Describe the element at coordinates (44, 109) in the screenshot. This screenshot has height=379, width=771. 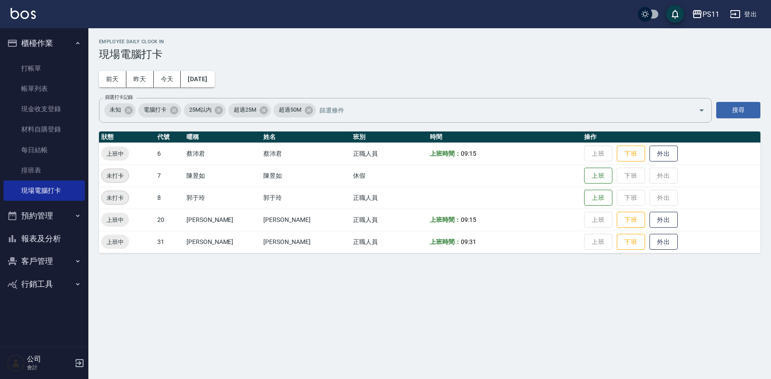
I see `a: 現金收支登錄` at that location.